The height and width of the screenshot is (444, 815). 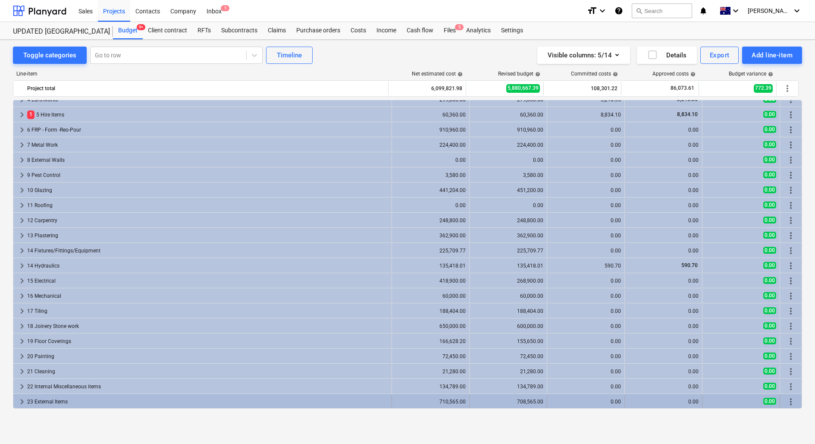 What do you see at coordinates (207, 356) in the screenshot?
I see `div: 20 Painting` at bounding box center [207, 356].